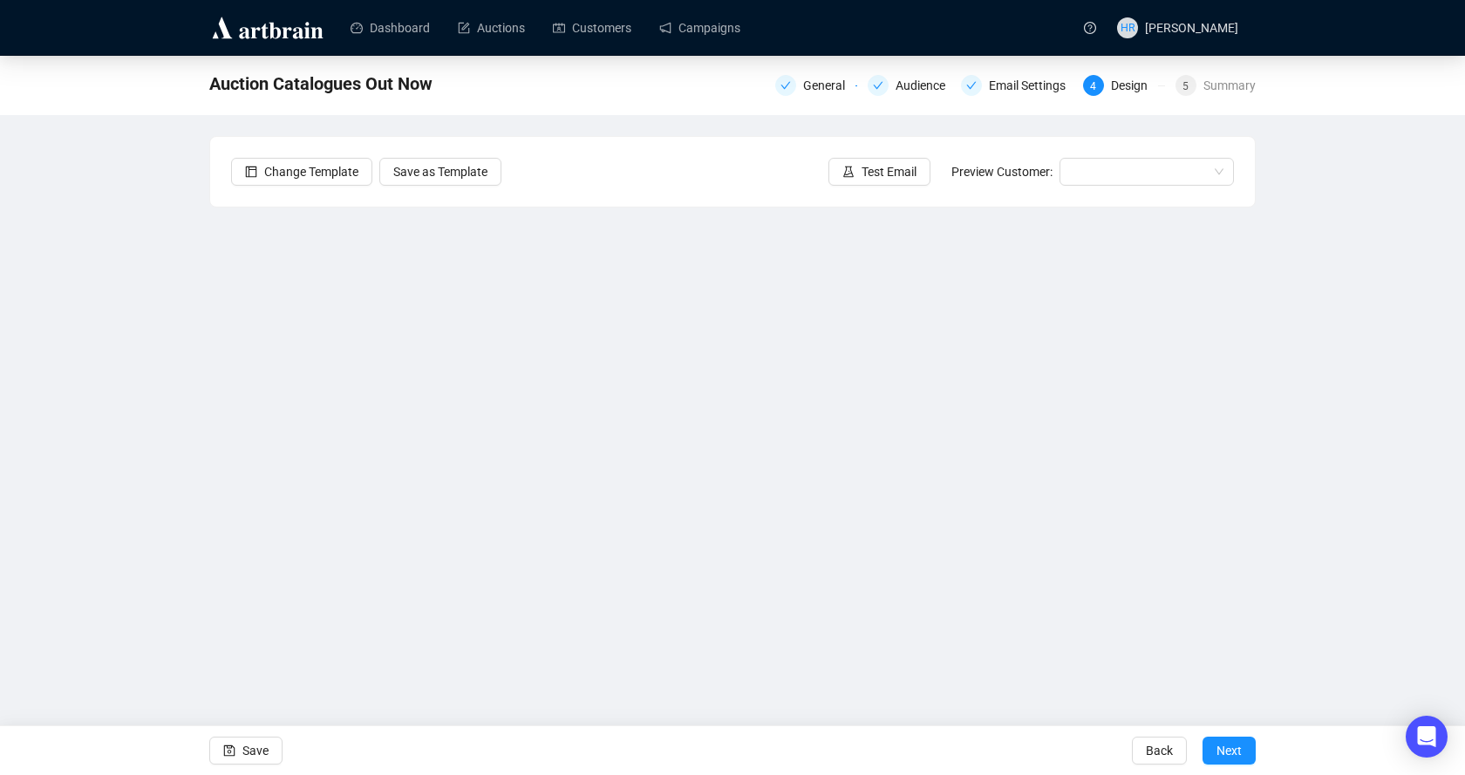 The width and height of the screenshot is (1465, 775). I want to click on button: Next, so click(1228, 751).